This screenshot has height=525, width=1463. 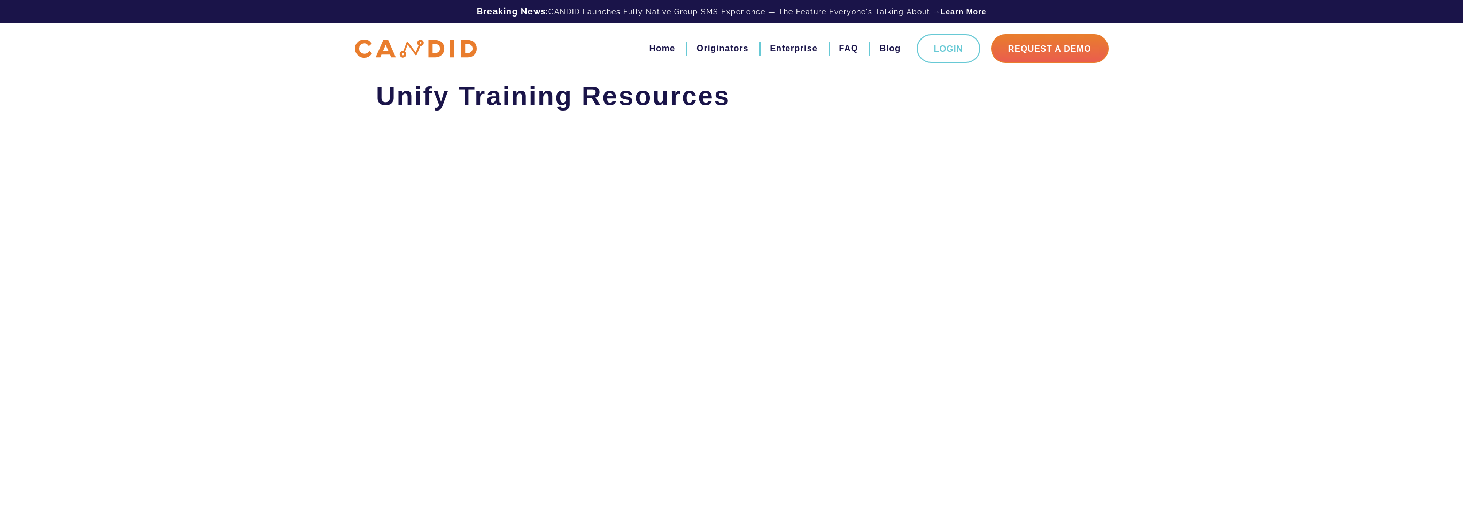 What do you see at coordinates (662, 49) in the screenshot?
I see `a: Home` at bounding box center [662, 49].